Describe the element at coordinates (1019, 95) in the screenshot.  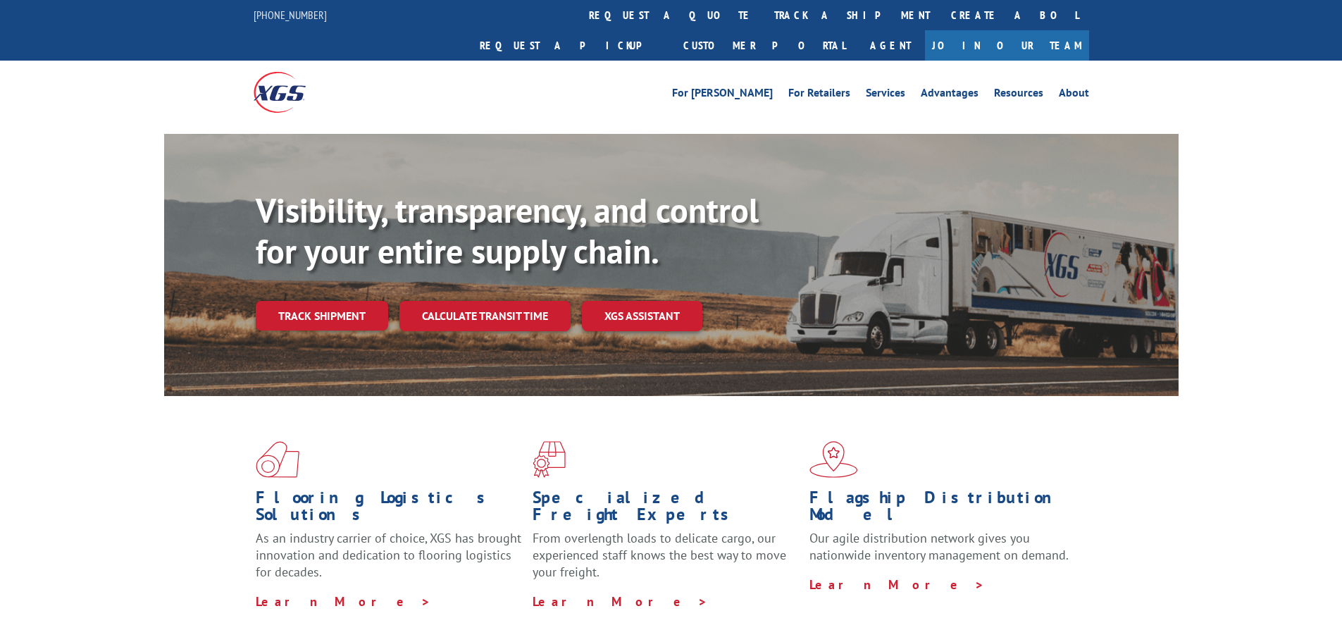
I see `a: Resources` at that location.